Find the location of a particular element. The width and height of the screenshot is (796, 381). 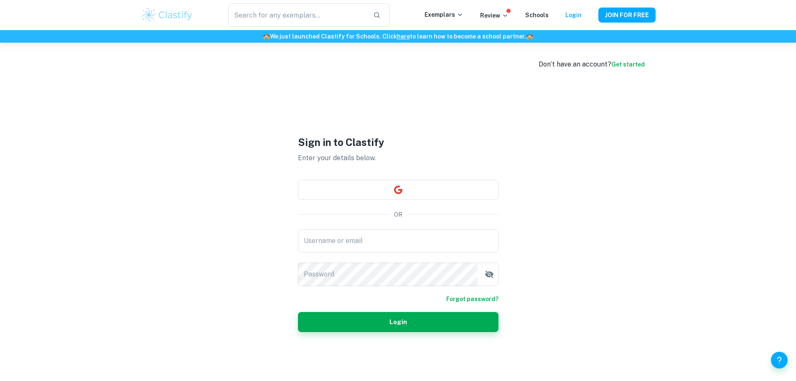

button: Help and Feedback is located at coordinates (780, 360).